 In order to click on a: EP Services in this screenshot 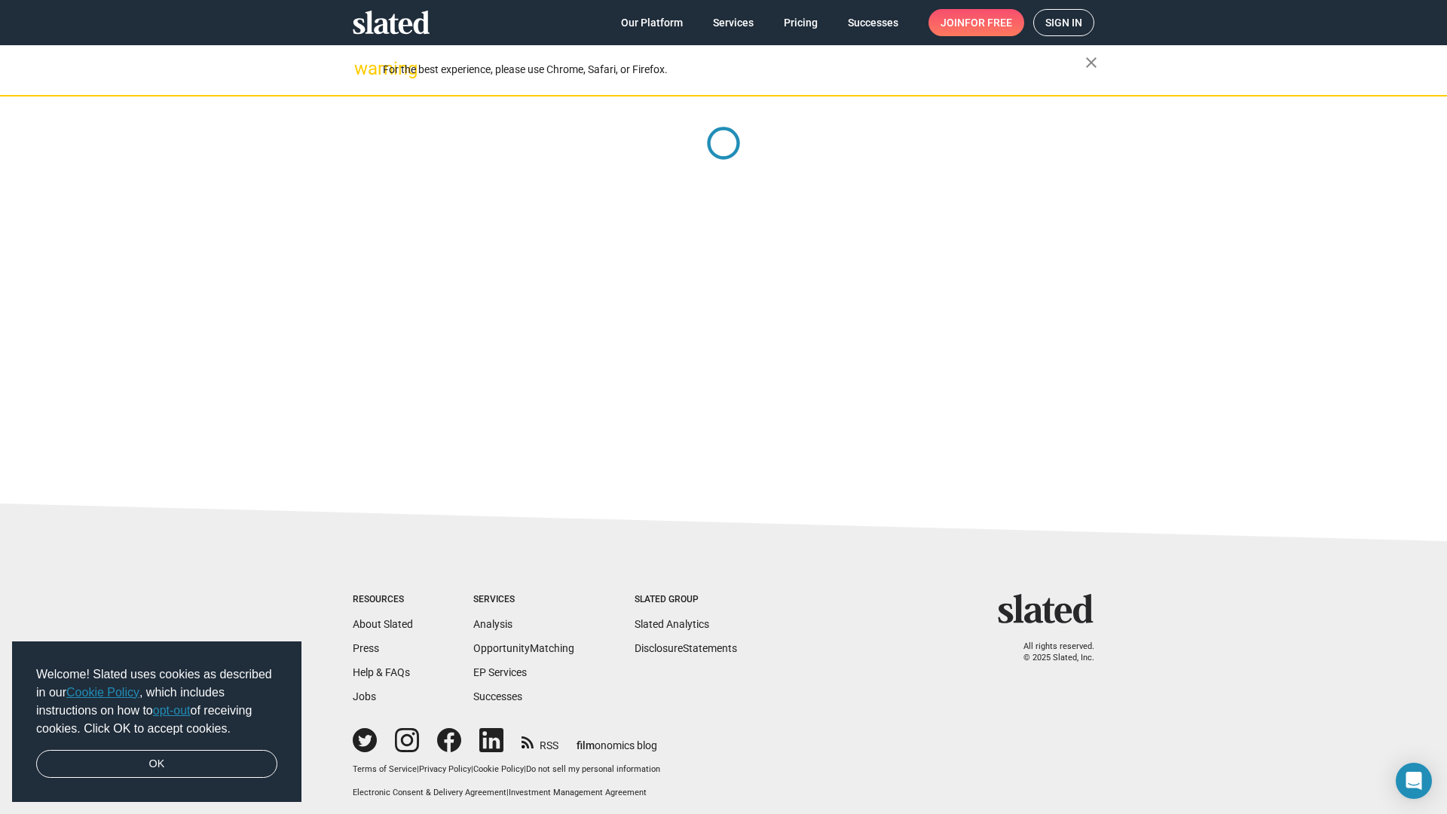, I will do `click(500, 672)`.